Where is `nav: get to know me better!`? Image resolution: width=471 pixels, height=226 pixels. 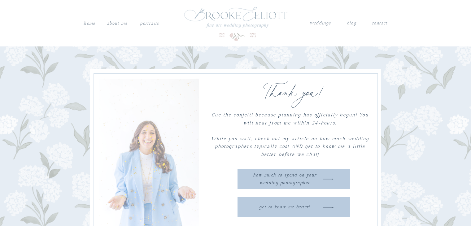
nav: get to know me better! is located at coordinates (285, 207).